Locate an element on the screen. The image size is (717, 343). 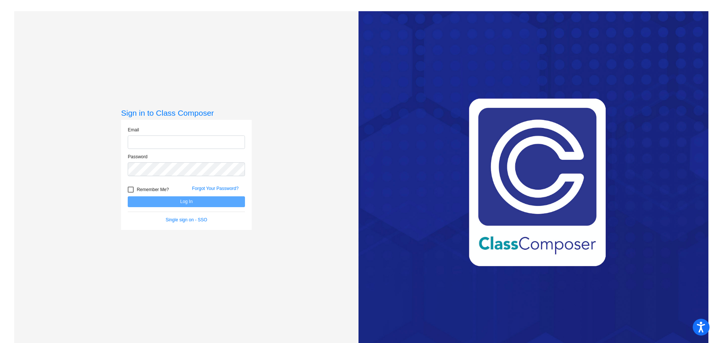
button: Log In is located at coordinates (186, 202).